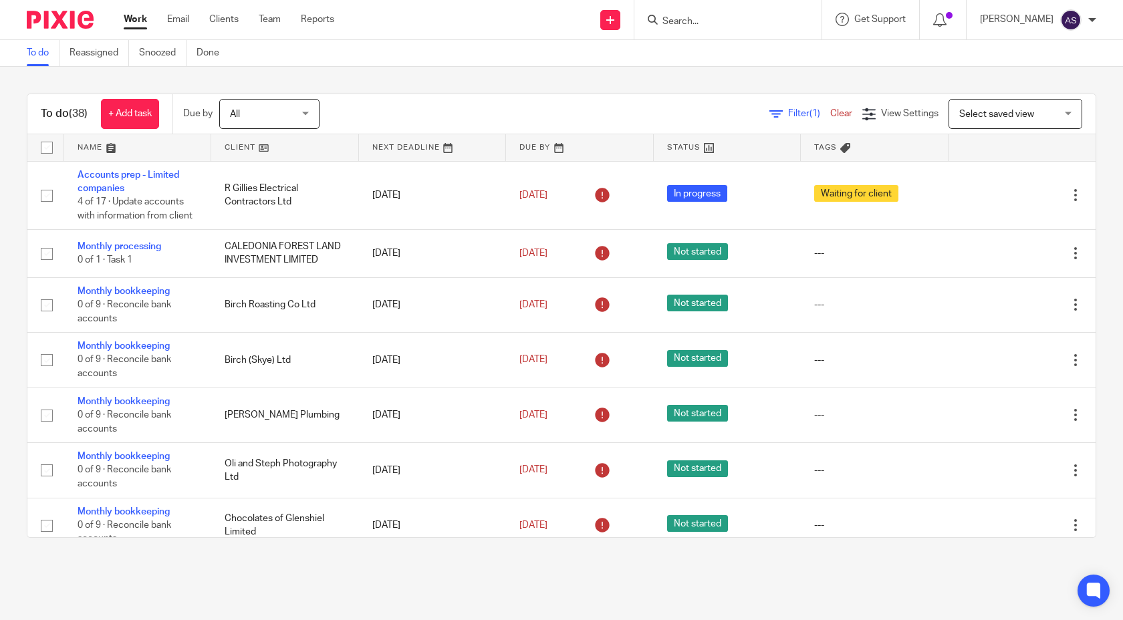  Describe the element at coordinates (43, 53) in the screenshot. I see `a: To do` at that location.